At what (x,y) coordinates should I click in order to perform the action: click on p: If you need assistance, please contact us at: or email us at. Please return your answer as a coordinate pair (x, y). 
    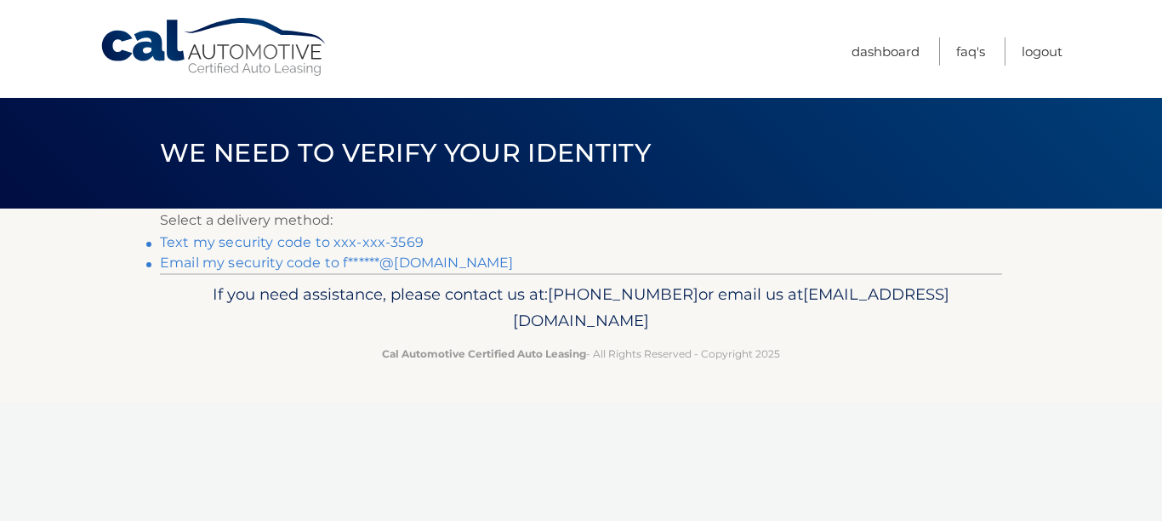
    Looking at the image, I should click on (581, 308).